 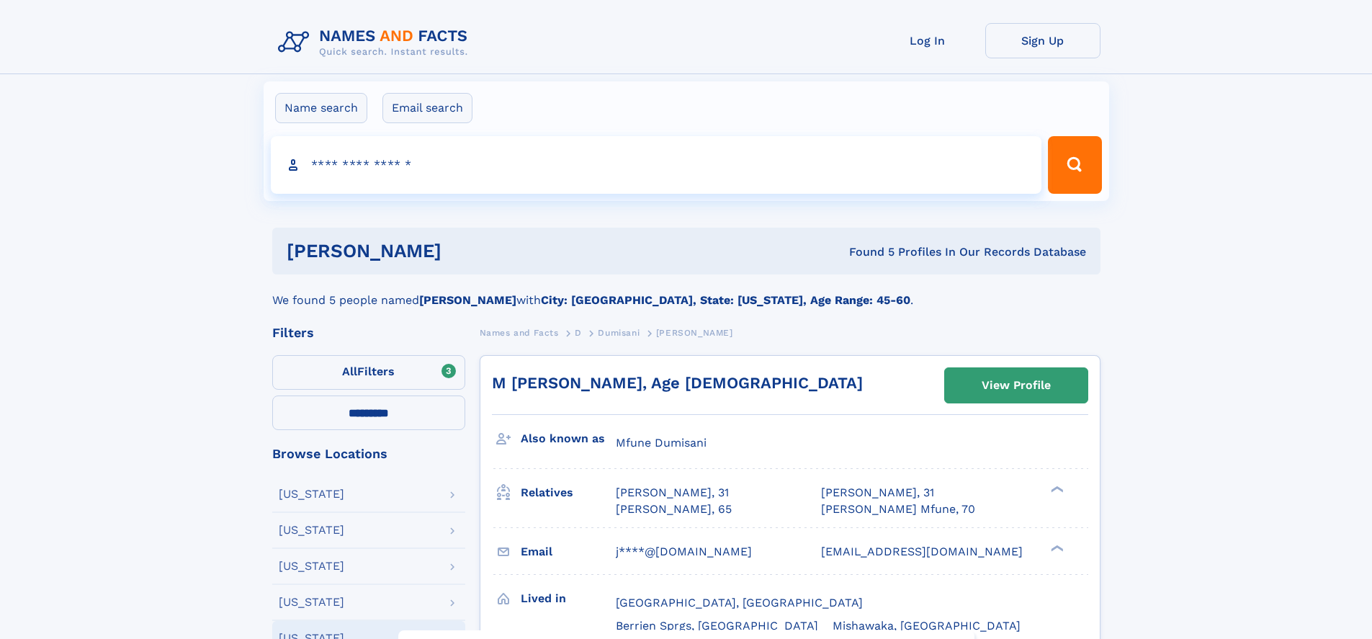 What do you see at coordinates (369, 333) in the screenshot?
I see `div: Filters` at bounding box center [369, 333].